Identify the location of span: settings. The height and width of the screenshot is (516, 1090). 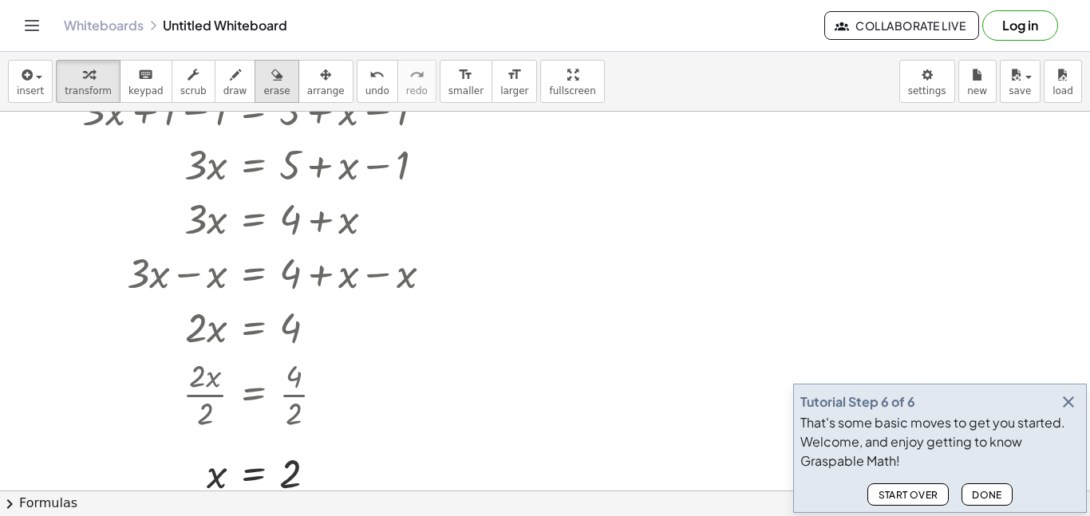
(927, 91).